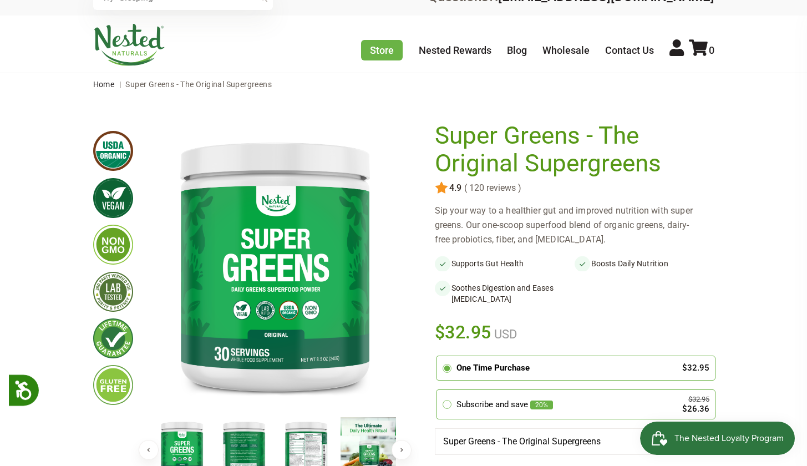  What do you see at coordinates (113, 338) in the screenshot?
I see `img: lifetimeguarantee` at bounding box center [113, 338].